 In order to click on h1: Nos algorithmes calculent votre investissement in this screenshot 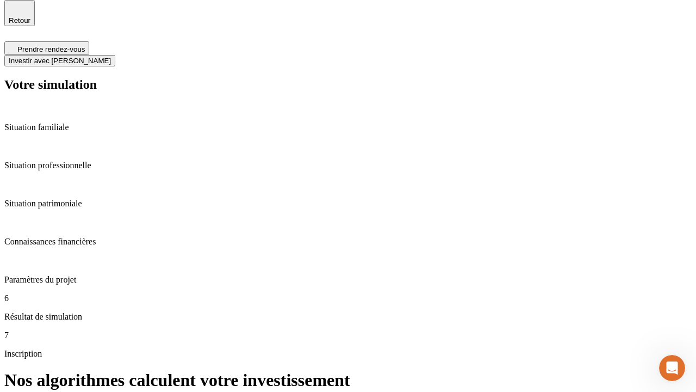, I will do `click(348, 380)`.